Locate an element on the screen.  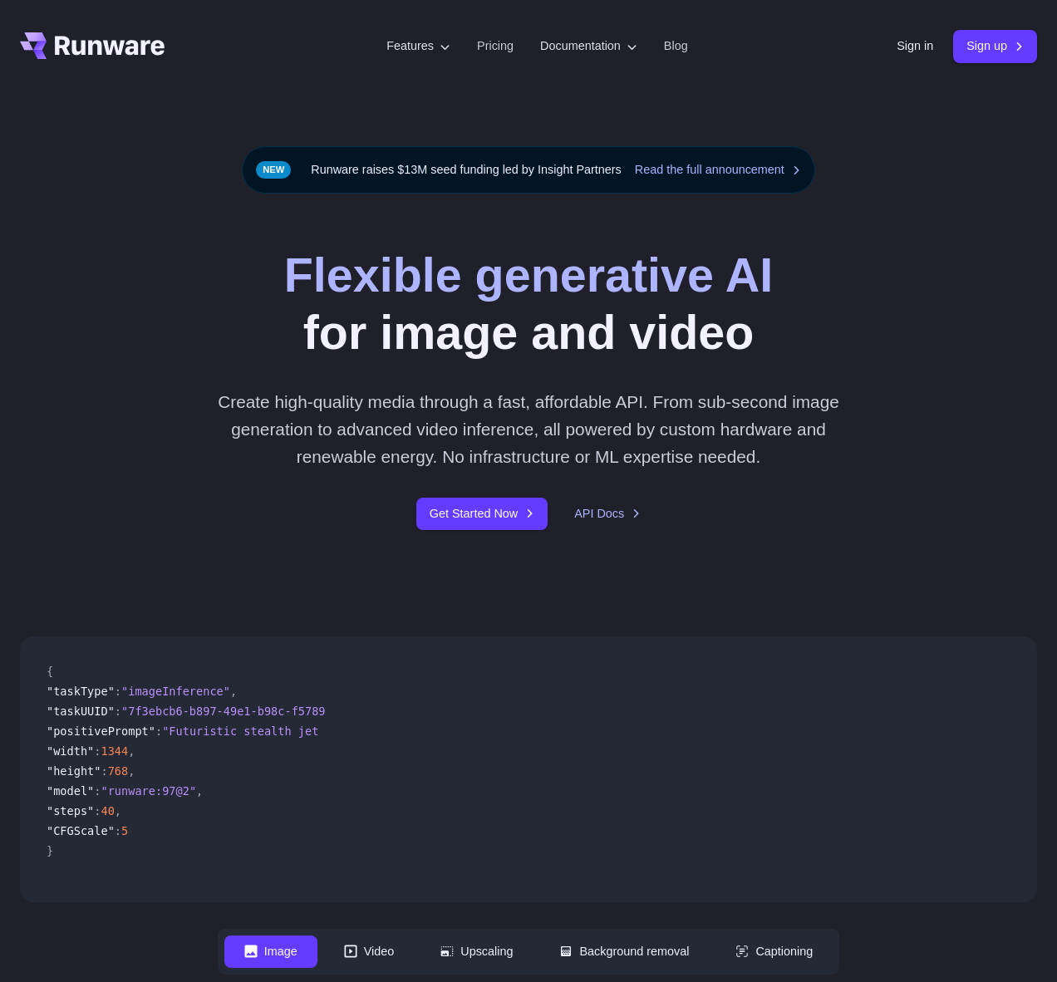
a: Sign up is located at coordinates (995, 46).